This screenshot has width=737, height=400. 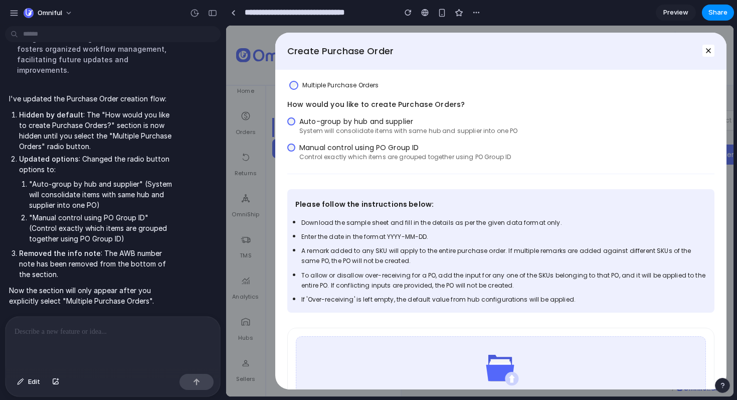 What do you see at coordinates (68, 60) in the screenshot?
I see `input: Multiple Purchase Orders` at bounding box center [68, 60].